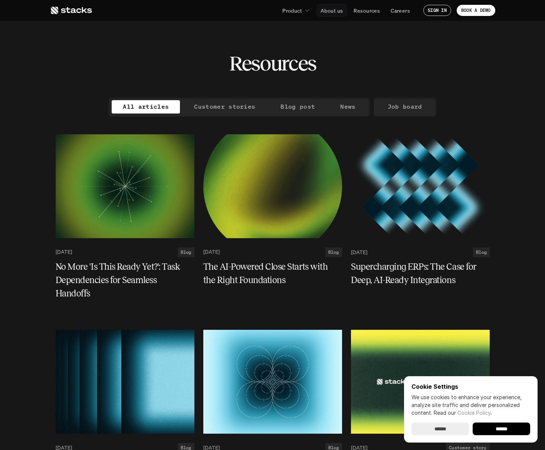  Describe the element at coordinates (120, 280) in the screenshot. I see `h5: No More 'Is This Ready Yet?': Task Dependencies for Seamless Handoffs` at that location.